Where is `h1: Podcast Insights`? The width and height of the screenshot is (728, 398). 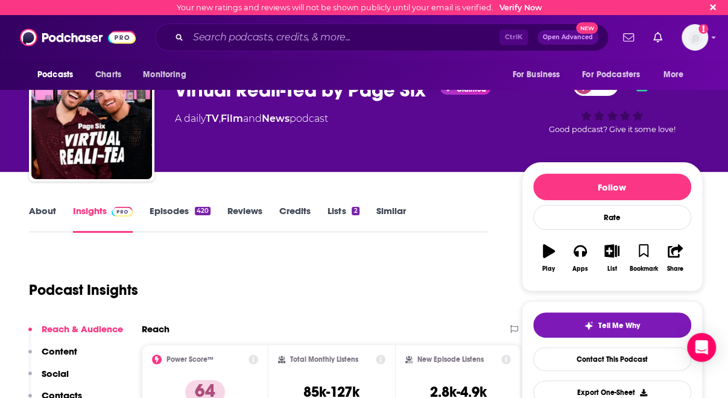
h1: Podcast Insights is located at coordinates (83, 290).